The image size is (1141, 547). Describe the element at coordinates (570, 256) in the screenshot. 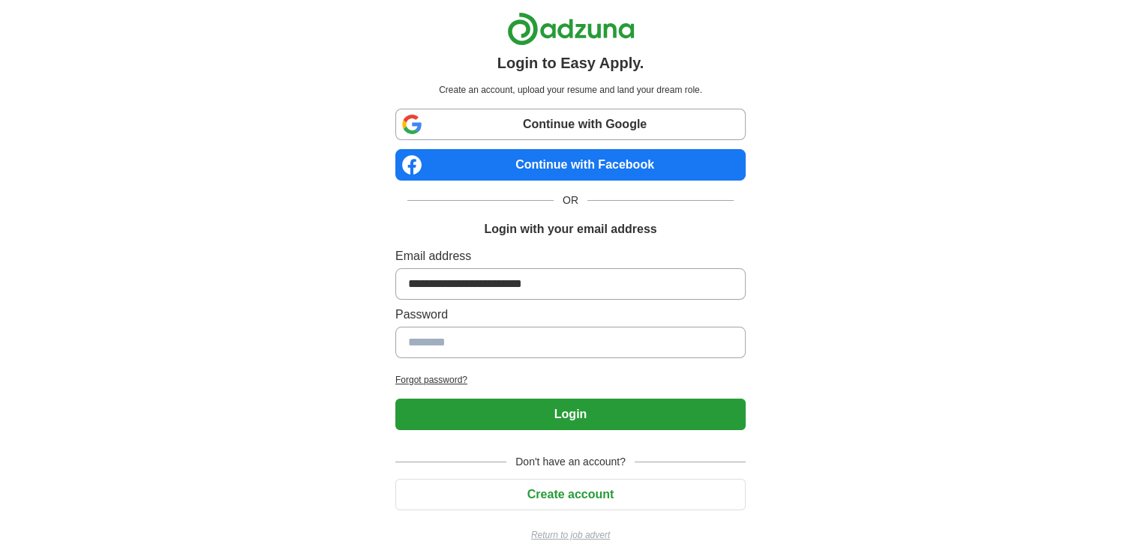

I see `label: Email address` at that location.